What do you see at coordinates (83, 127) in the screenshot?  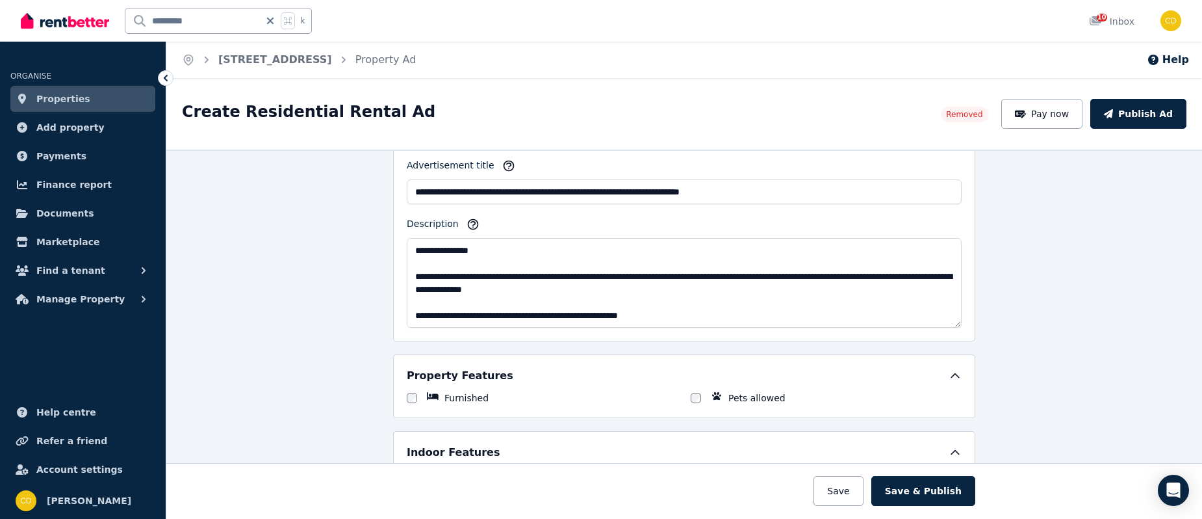 I see `a: Add property` at bounding box center [83, 127].